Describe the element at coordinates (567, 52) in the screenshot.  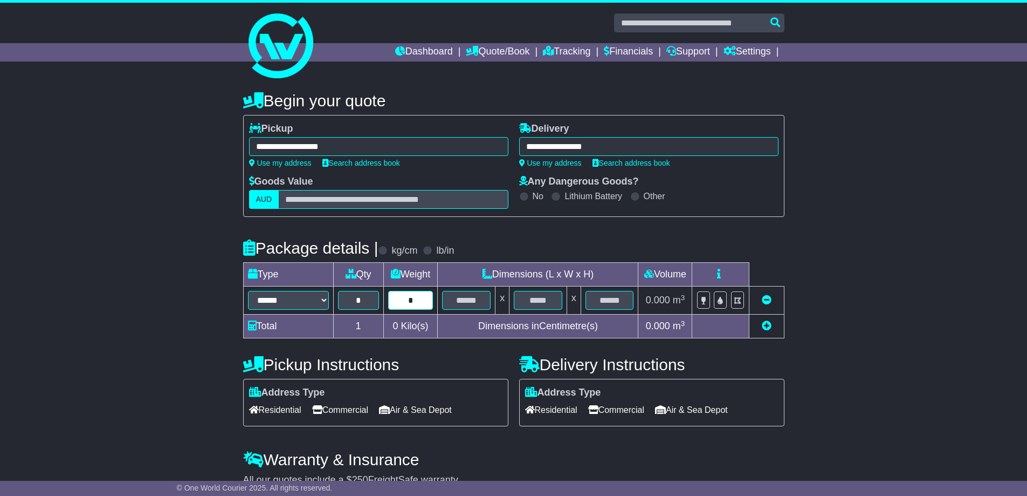
I see `a: Tracking` at that location.